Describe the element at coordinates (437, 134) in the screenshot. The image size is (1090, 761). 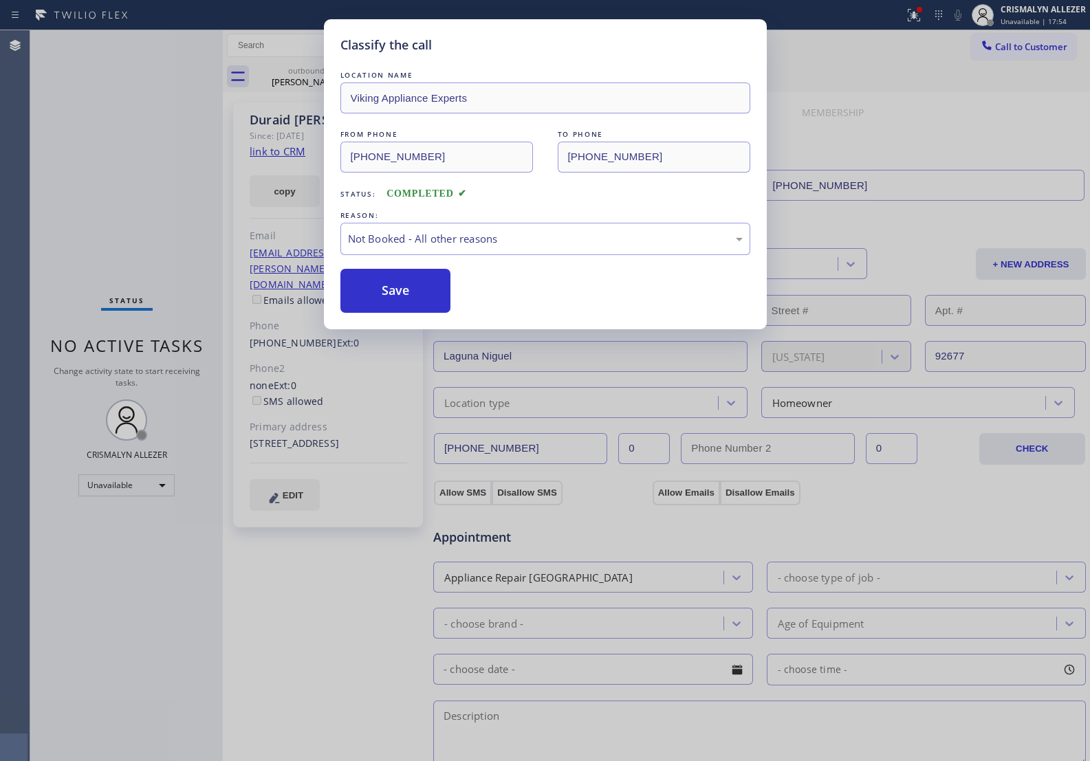
I see `div: FROM PHONE` at that location.